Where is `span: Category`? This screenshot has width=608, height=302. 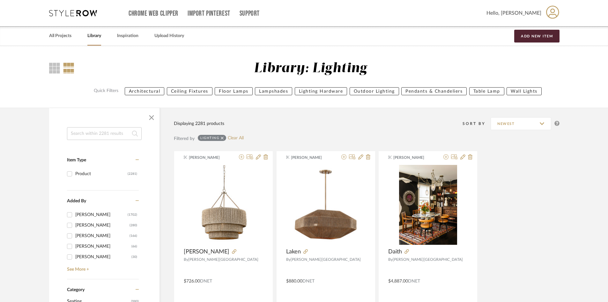 span: Category is located at coordinates (76, 290).